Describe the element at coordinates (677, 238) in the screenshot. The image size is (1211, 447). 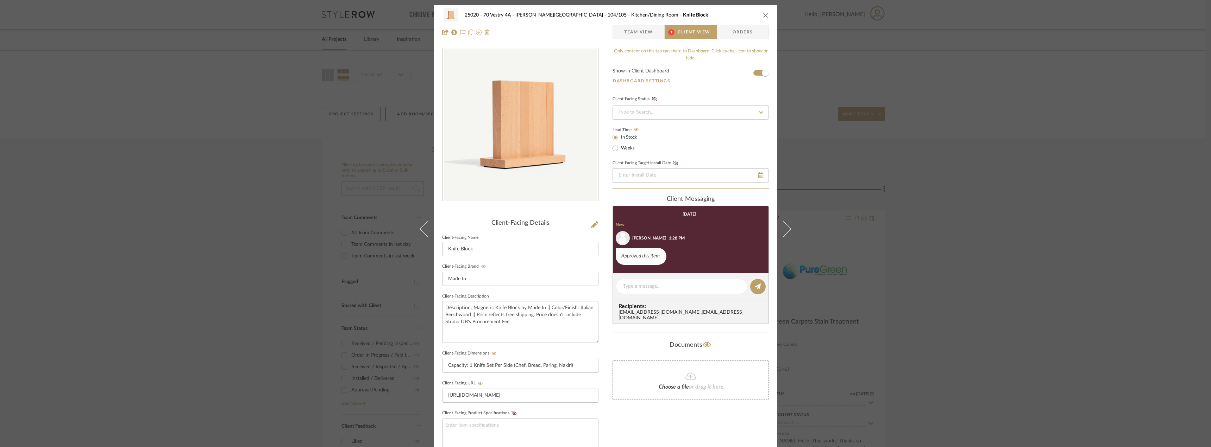
I see `div: 1:28 PM` at that location.